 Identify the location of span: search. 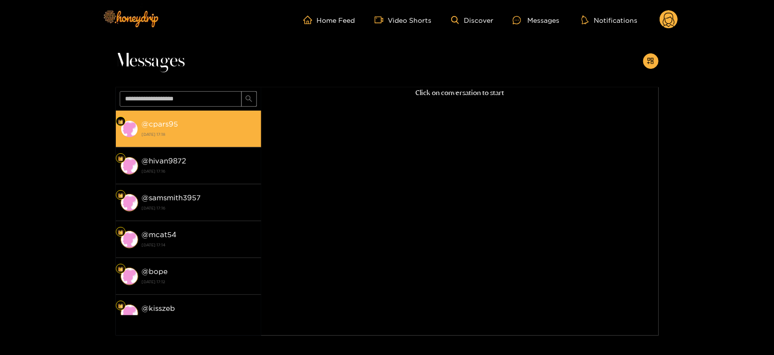
(249, 99).